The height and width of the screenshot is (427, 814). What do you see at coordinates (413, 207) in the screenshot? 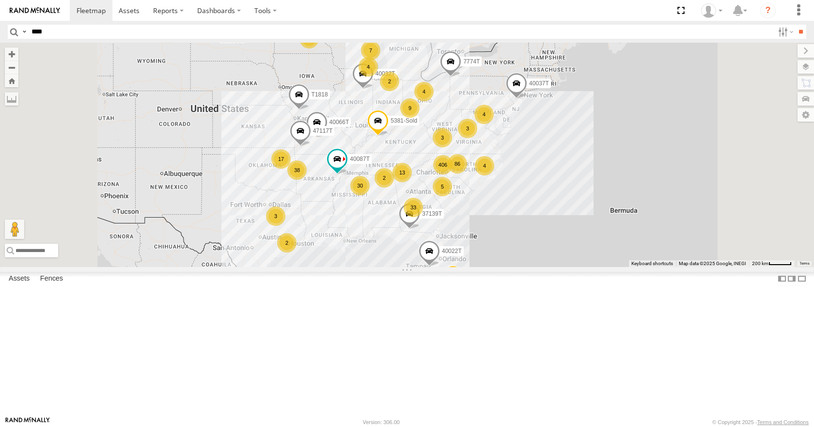
I see `div: 33` at bounding box center [413, 207].